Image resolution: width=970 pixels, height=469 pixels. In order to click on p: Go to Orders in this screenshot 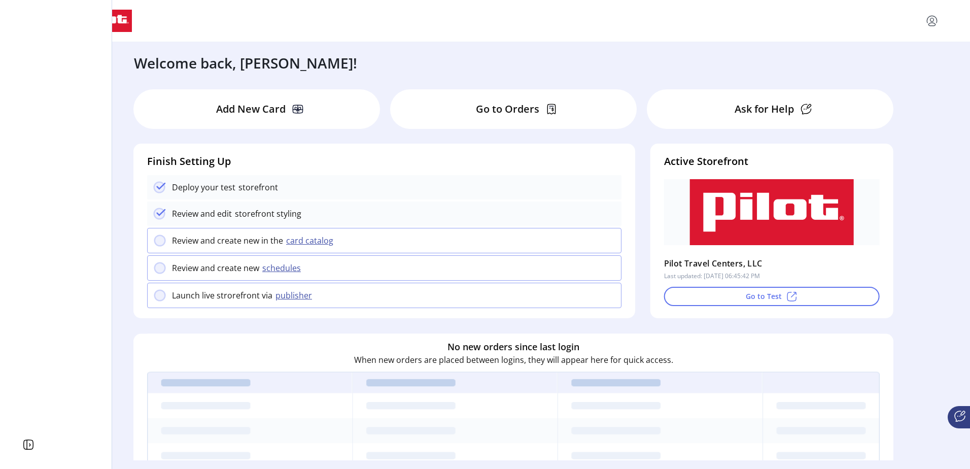, I will do `click(508, 109)`.